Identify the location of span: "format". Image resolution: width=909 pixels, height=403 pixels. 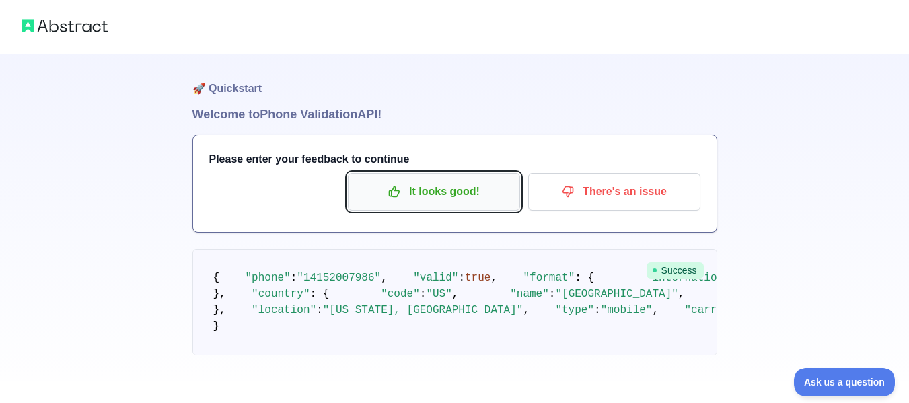
(548, 278).